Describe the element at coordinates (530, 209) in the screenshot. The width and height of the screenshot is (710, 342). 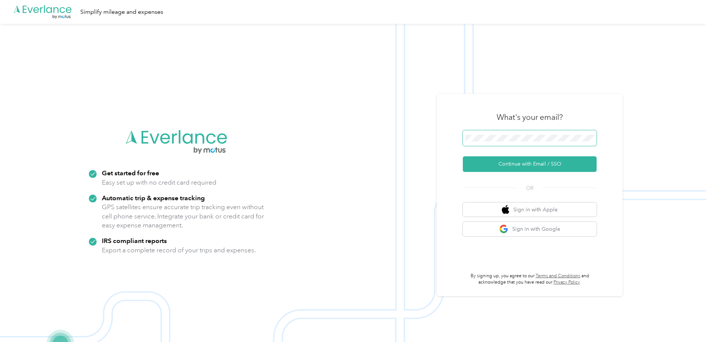
I see `button: apple logoSign in with Apple` at that location.